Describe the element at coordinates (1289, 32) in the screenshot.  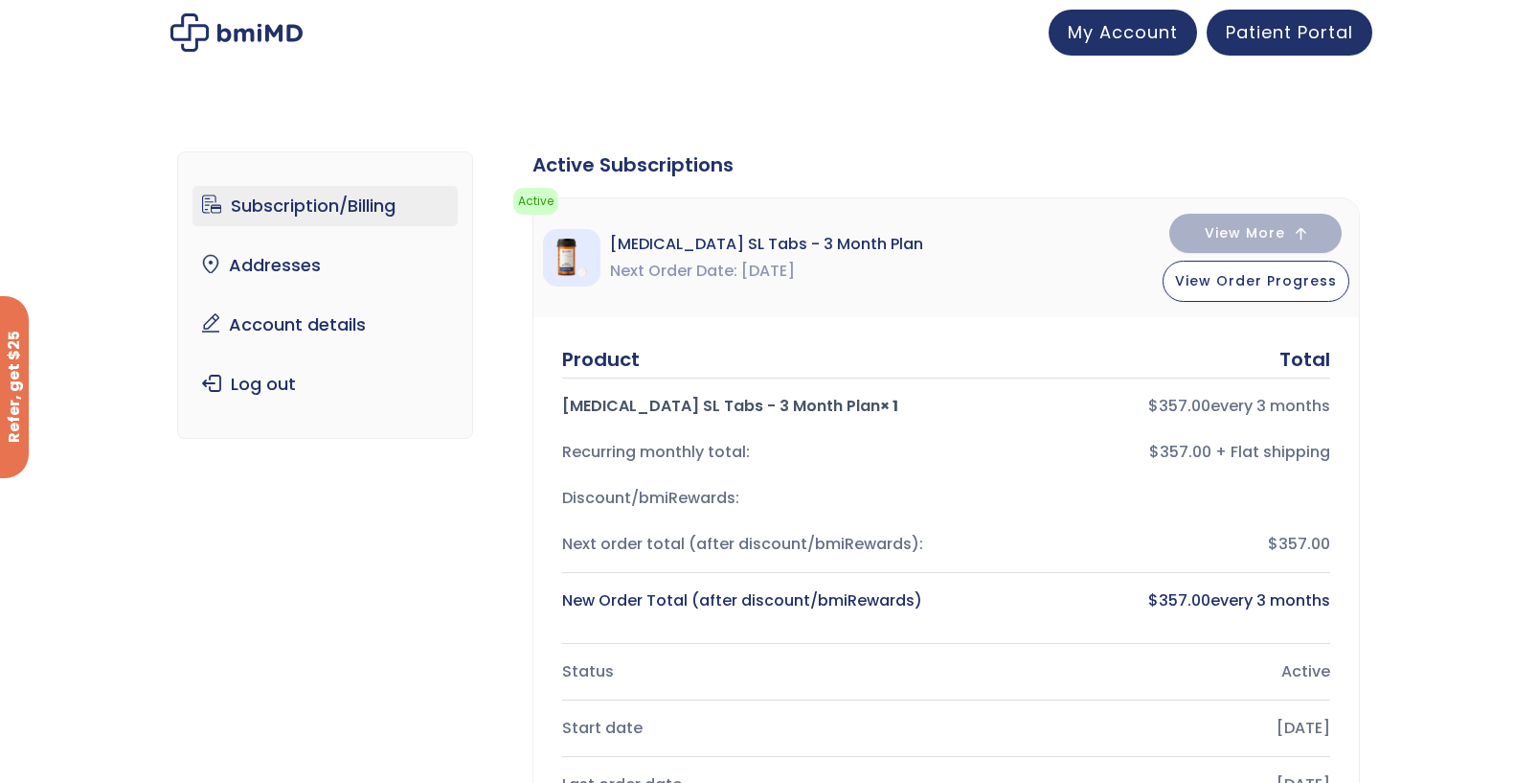
I see `span: Patient Portal` at that location.